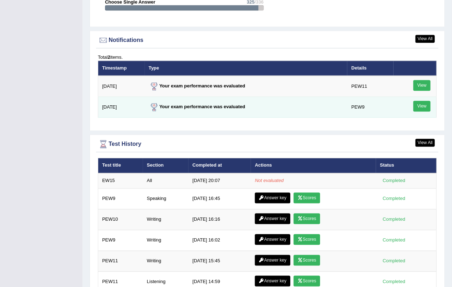  What do you see at coordinates (370, 68) in the screenshot?
I see `th: Details` at bounding box center [370, 68].